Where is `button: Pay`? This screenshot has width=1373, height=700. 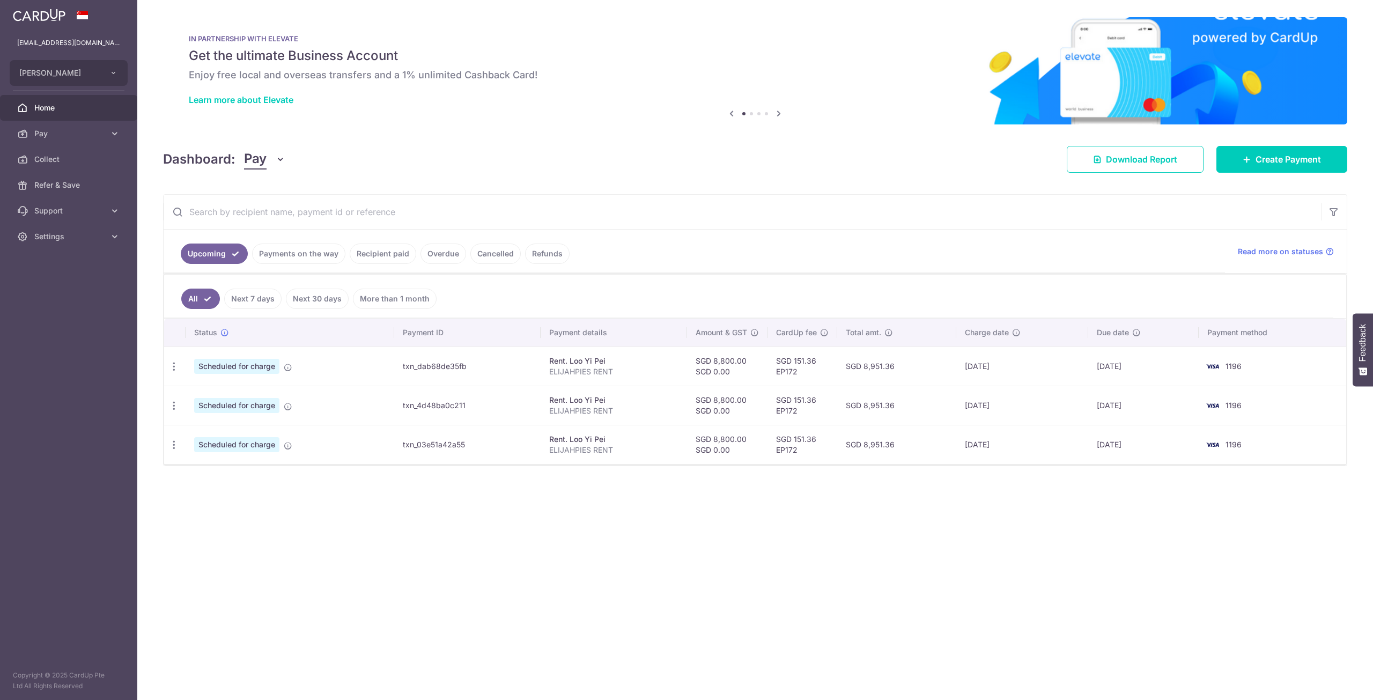
button: Pay is located at coordinates (264, 159).